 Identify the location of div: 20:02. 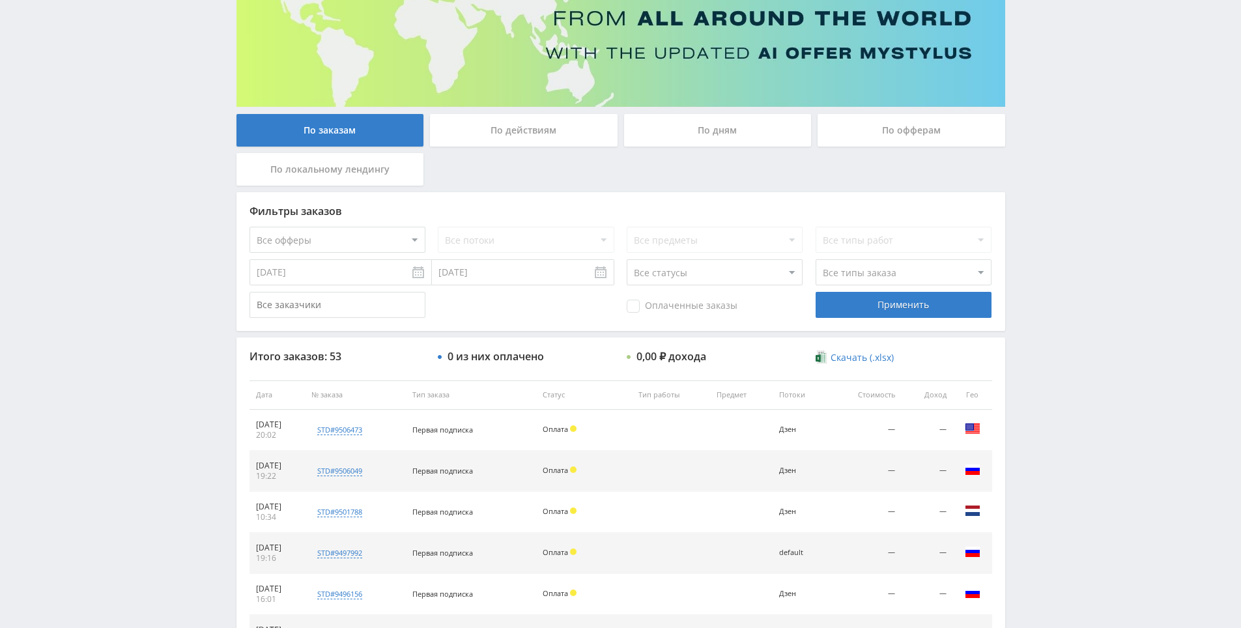
(277, 435).